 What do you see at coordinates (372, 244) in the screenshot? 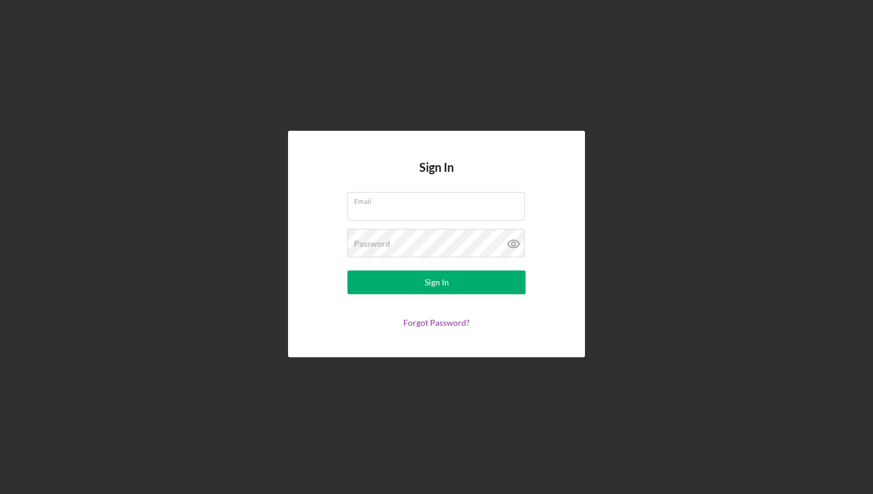
I see `label: Password` at bounding box center [372, 244].